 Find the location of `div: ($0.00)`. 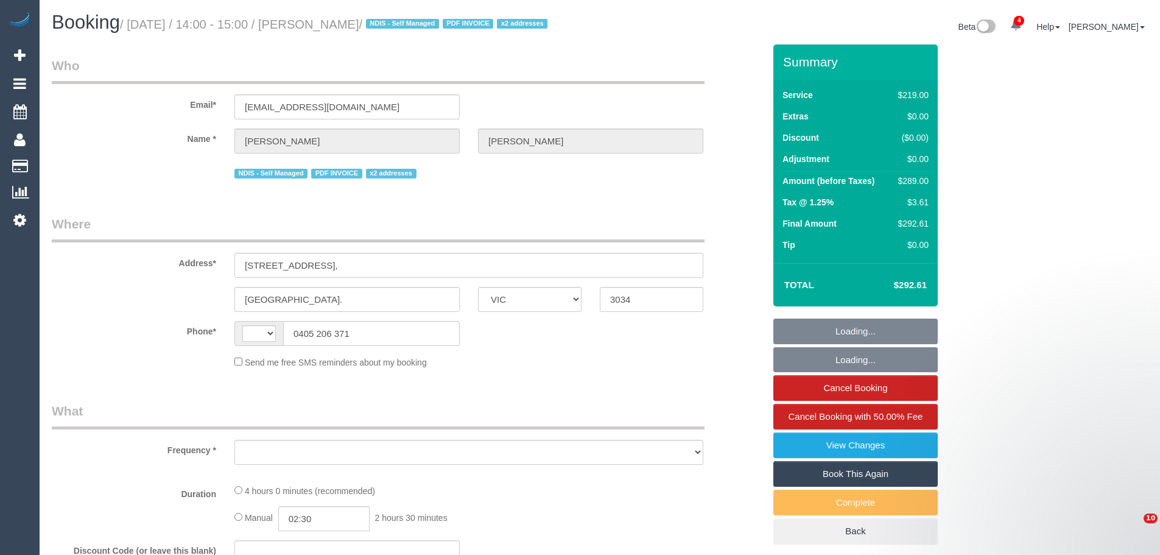

div: ($0.00) is located at coordinates (911, 138).